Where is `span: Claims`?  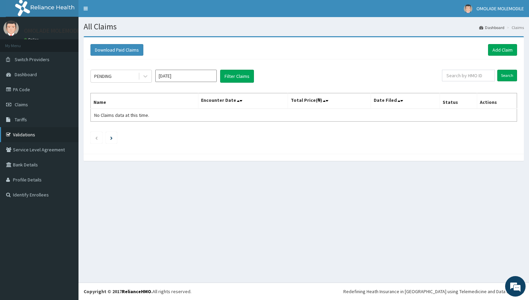
span: Claims is located at coordinates (21, 105).